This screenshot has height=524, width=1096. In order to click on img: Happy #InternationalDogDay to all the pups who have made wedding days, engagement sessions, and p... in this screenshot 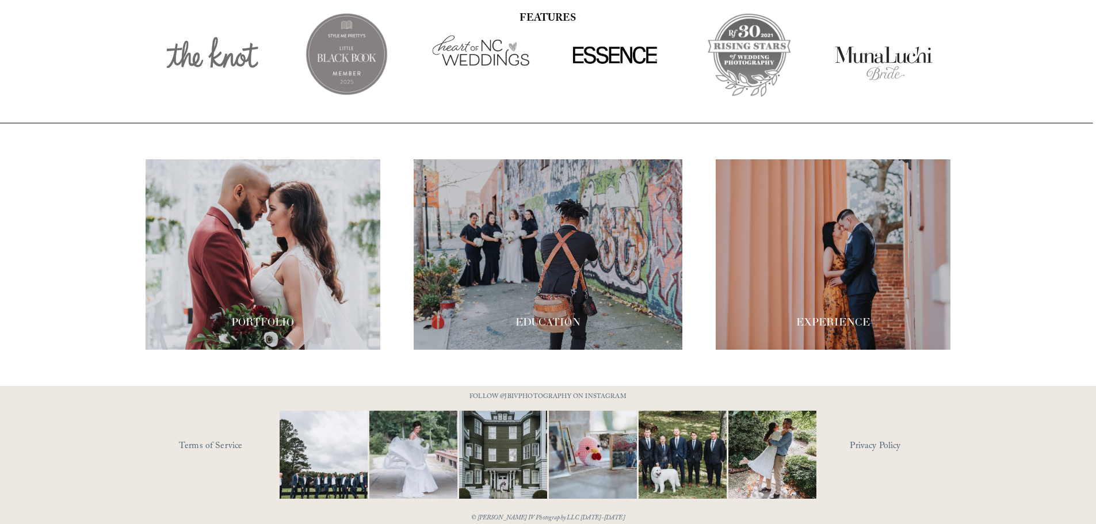, I will do `click(683, 454)`.